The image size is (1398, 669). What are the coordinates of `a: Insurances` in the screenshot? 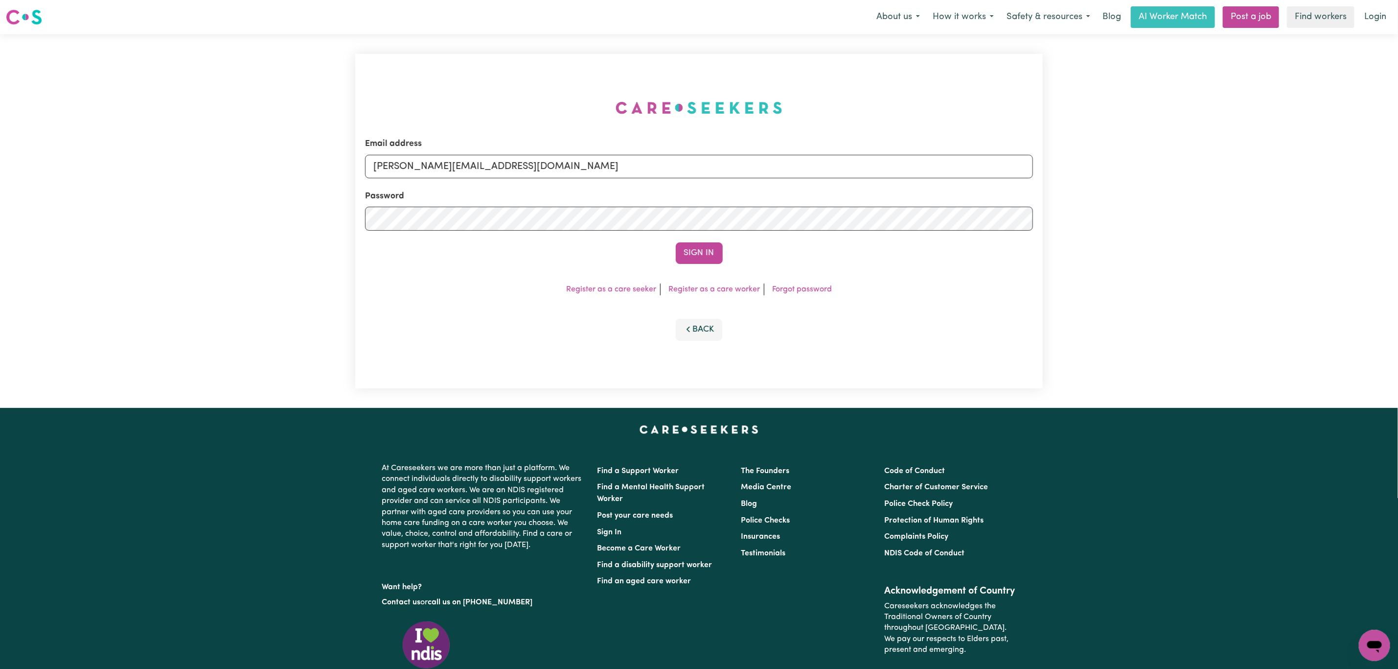 It's located at (761, 536).